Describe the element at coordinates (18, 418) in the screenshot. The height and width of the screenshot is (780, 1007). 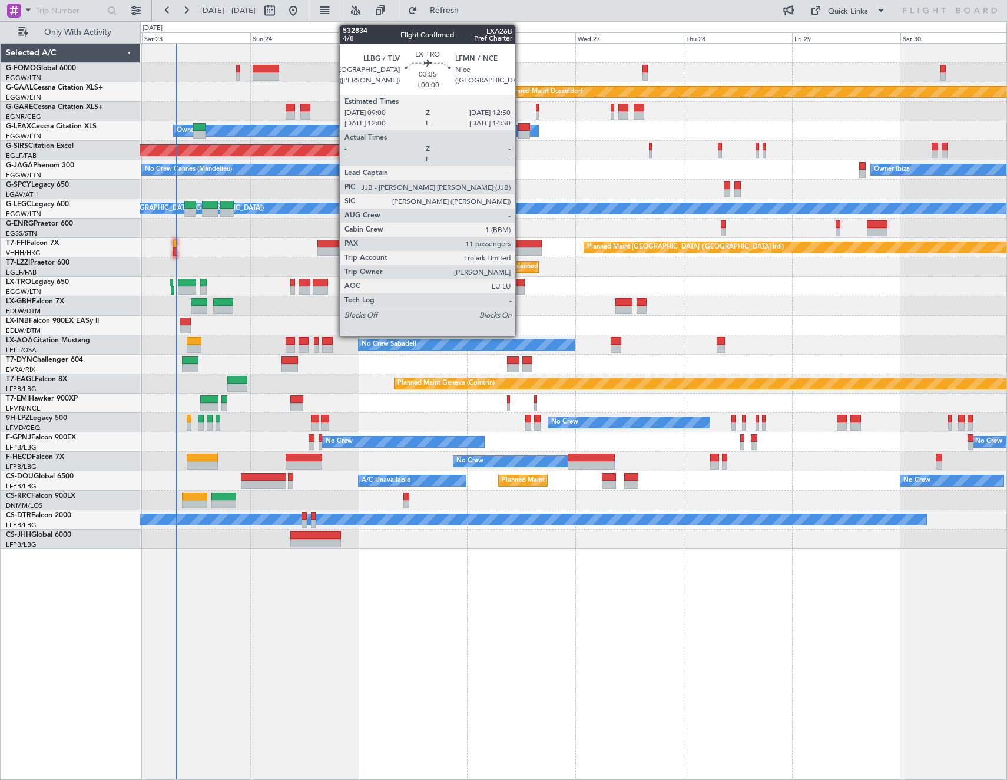
I see `span: 9H-LPZ` at that location.